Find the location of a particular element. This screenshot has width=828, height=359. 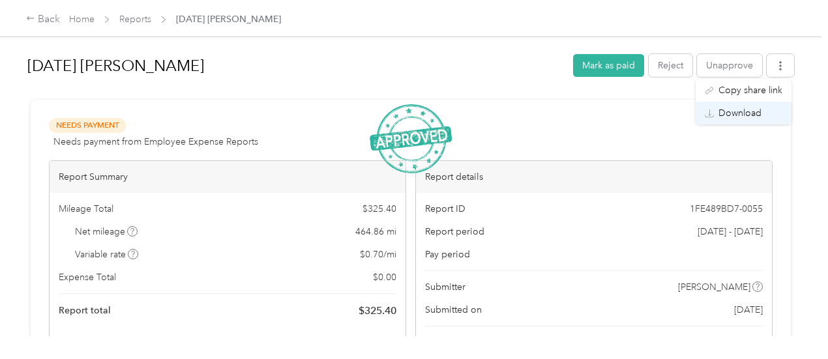

span: 1FE489BD7-0055 is located at coordinates (726, 209).